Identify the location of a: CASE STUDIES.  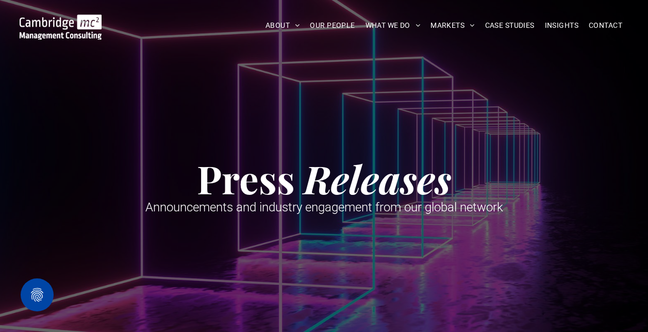
(510, 25).